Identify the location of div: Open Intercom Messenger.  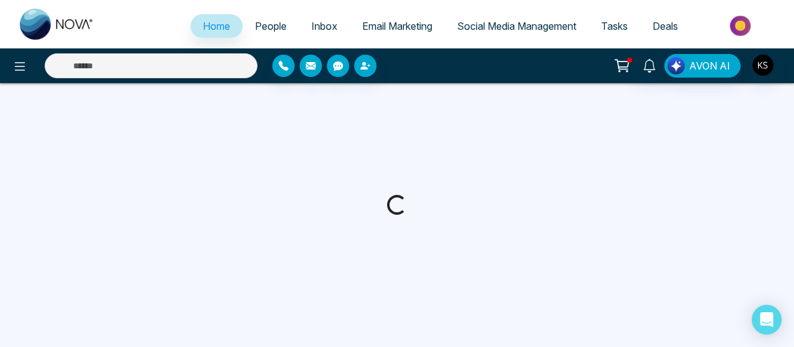
(767, 320).